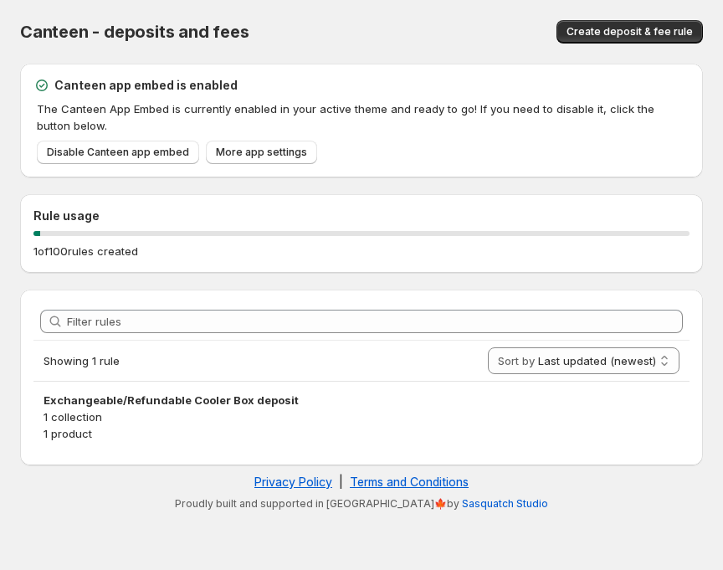 This screenshot has width=723, height=570. What do you see at coordinates (261, 152) in the screenshot?
I see `span: More app settings` at bounding box center [261, 152].